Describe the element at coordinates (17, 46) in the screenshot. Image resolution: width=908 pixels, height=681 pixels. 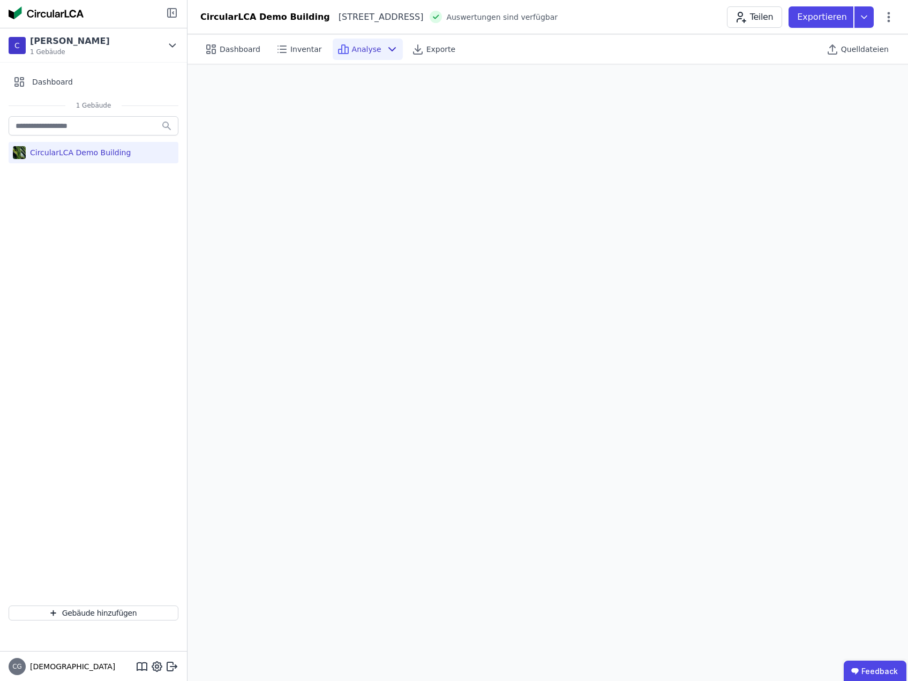
I see `div: C` at that location.